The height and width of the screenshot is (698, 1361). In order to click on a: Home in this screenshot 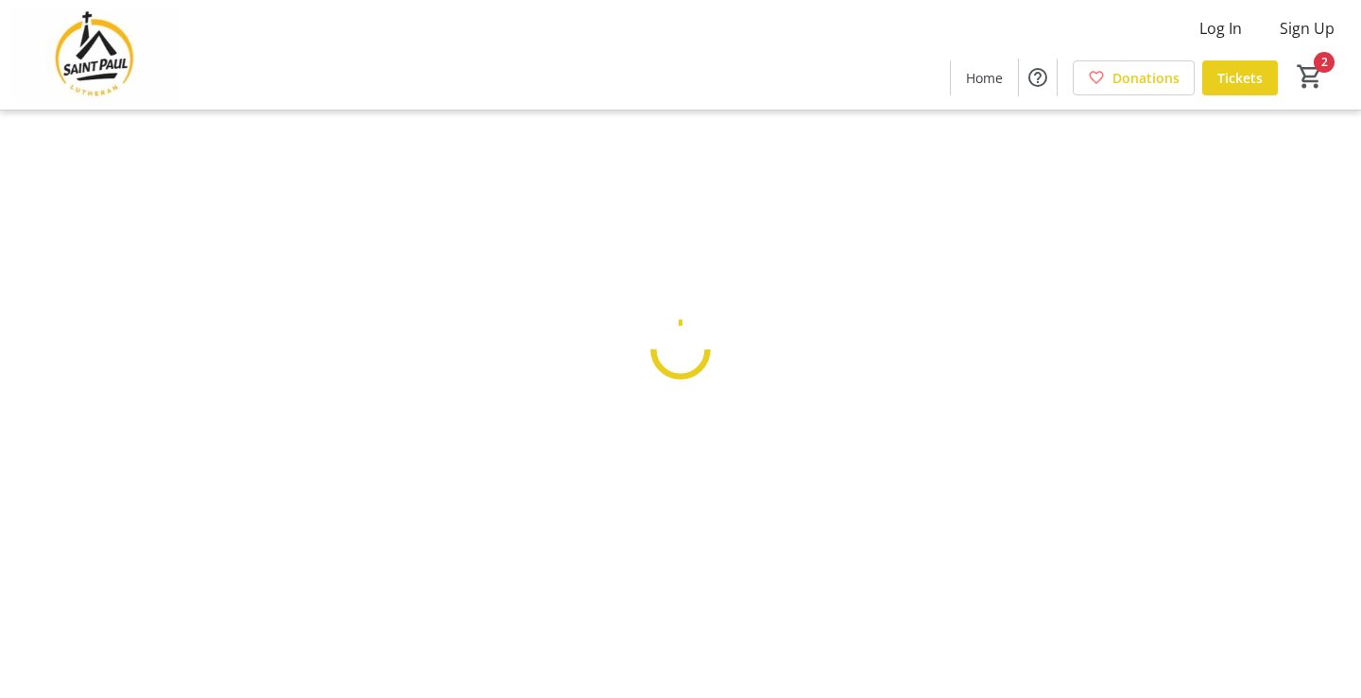, I will do `click(984, 78)`.